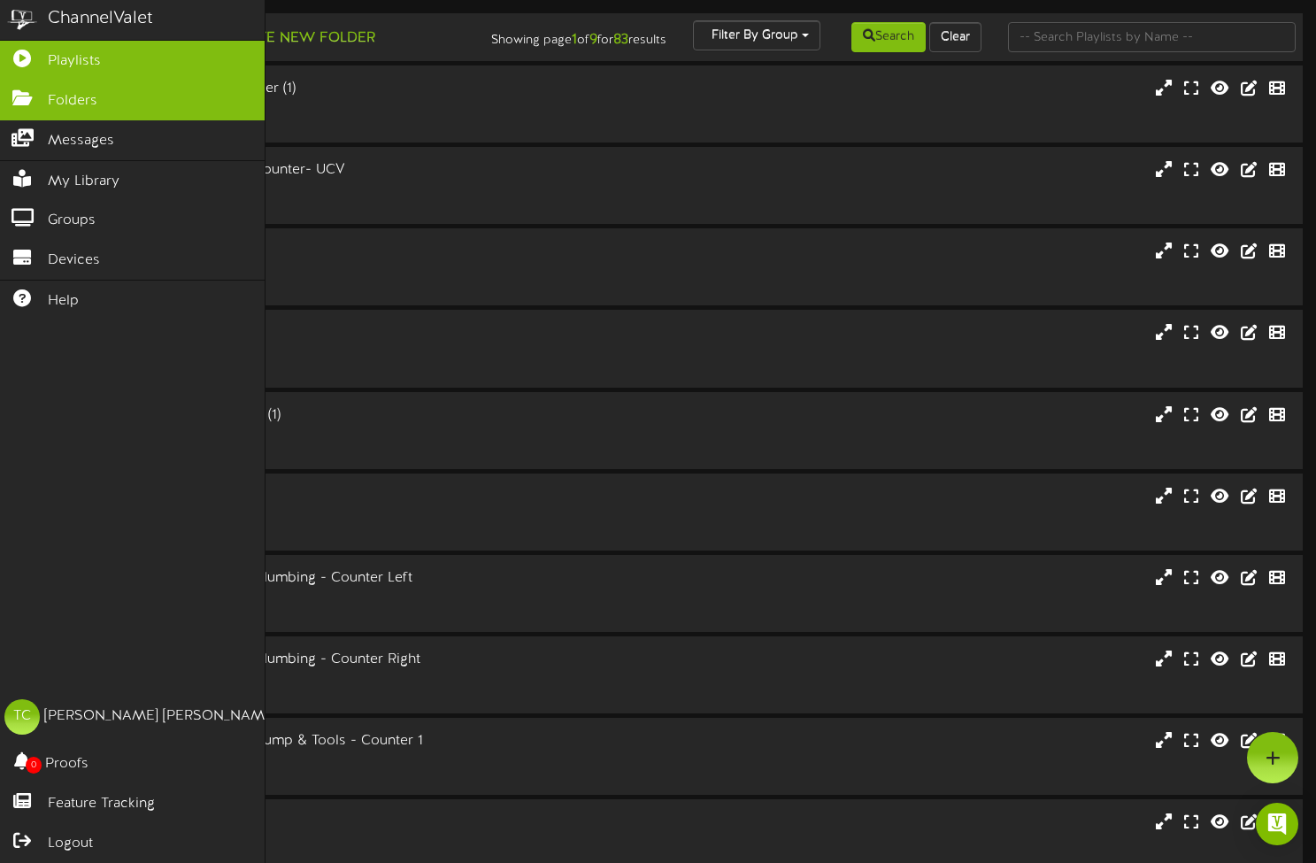 The height and width of the screenshot is (863, 1316). Describe the element at coordinates (22, 717) in the screenshot. I see `div: TC` at that location.